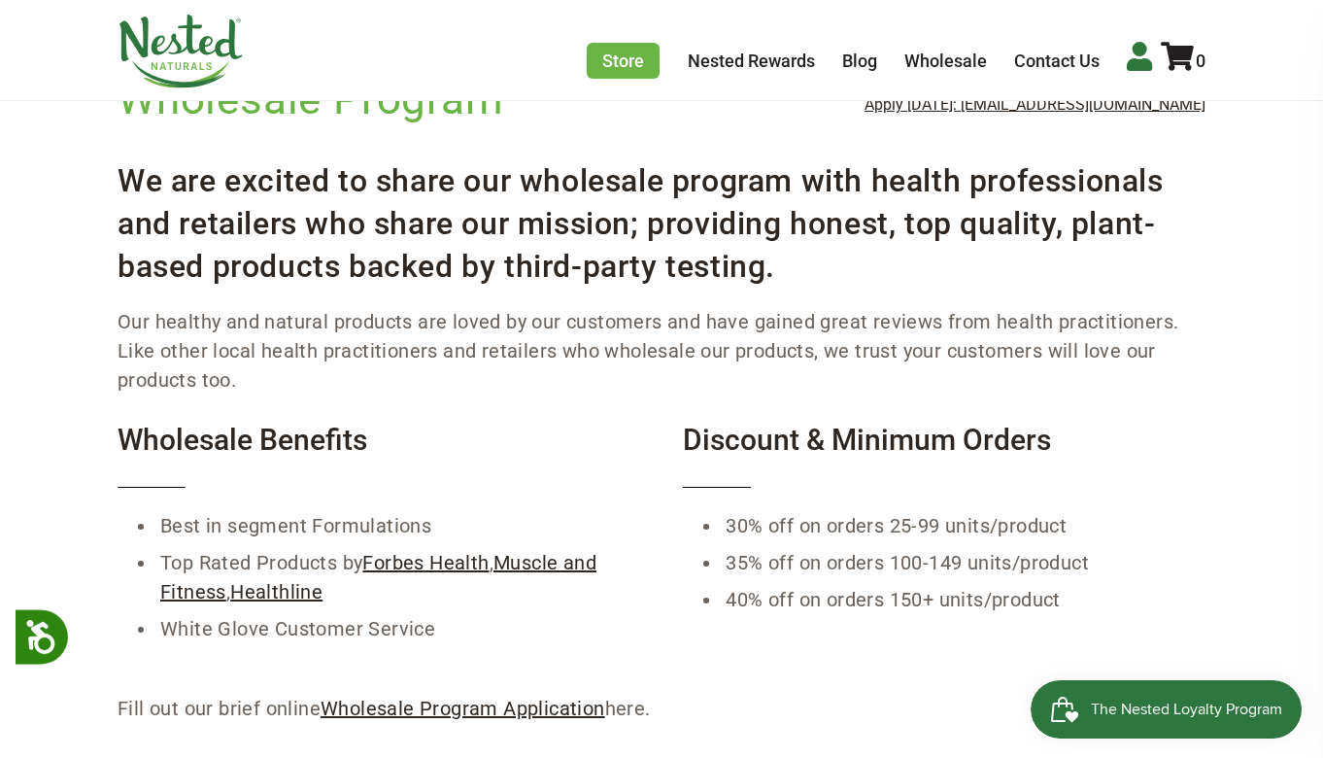 The height and width of the screenshot is (758, 1323). I want to click on span: The Nested Loyalty Program, so click(155, 29).